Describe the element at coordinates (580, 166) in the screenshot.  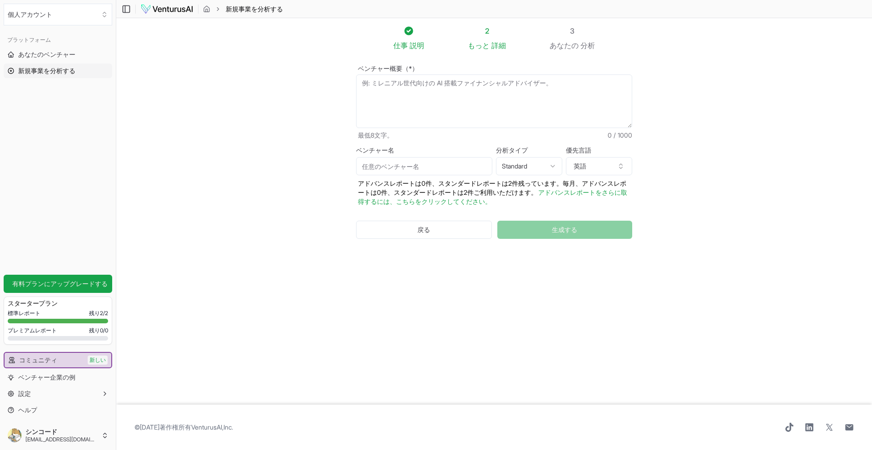
I see `font: 英語` at that location.